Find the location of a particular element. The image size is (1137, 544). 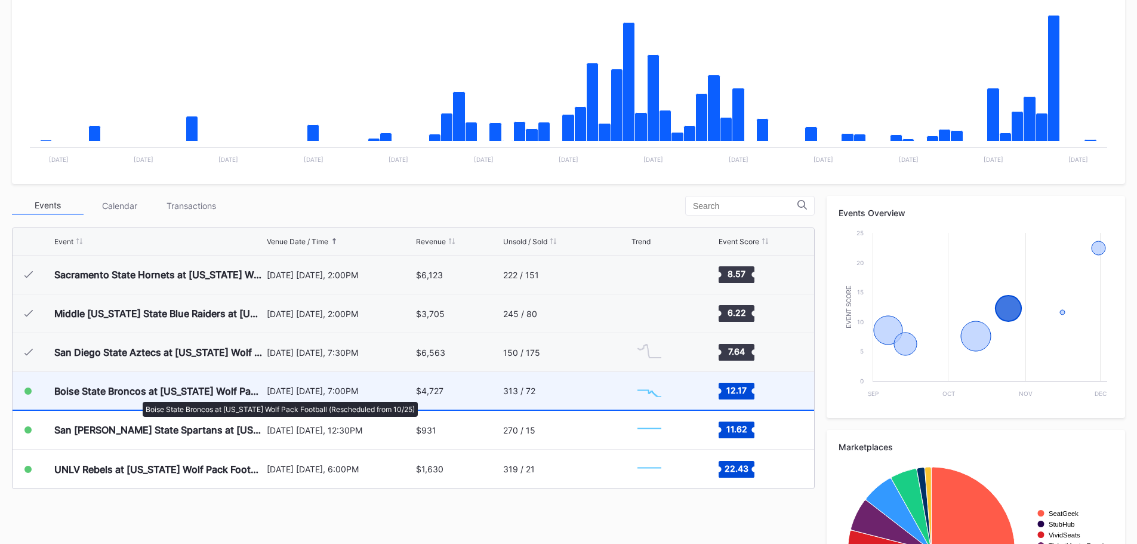

div: Trend is located at coordinates (641, 241).